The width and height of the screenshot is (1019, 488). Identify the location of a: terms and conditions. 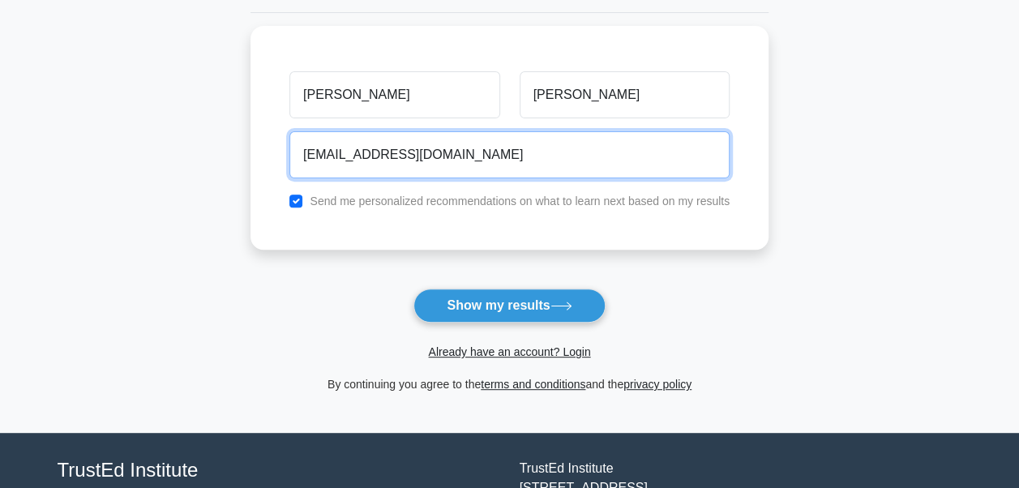
(533, 384).